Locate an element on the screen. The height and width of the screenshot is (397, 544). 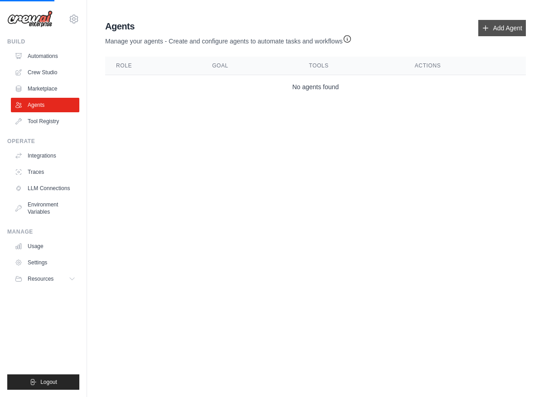
a: Tool Registry is located at coordinates (45, 121).